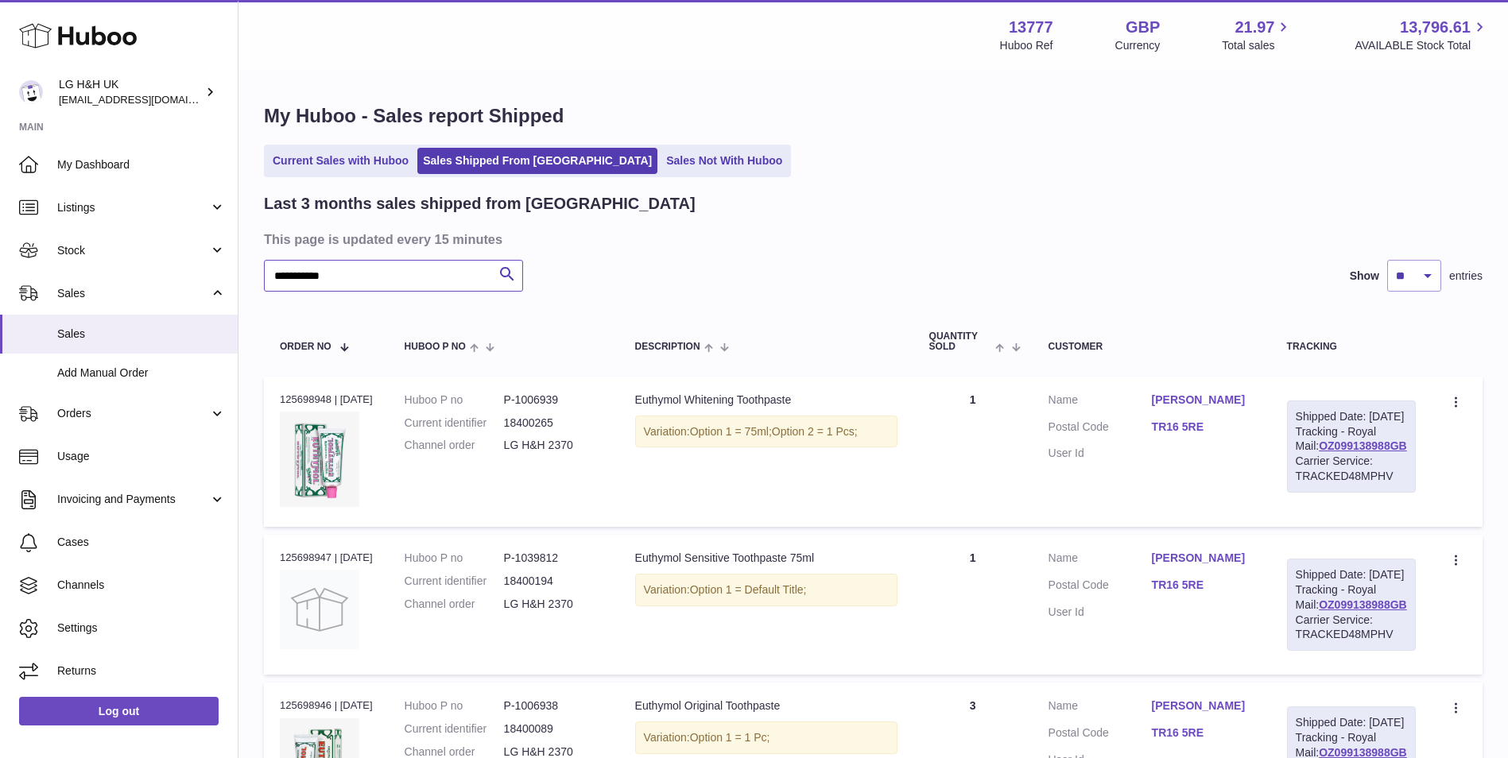 Image resolution: width=1508 pixels, height=758 pixels. I want to click on dd: 18400089, so click(553, 729).